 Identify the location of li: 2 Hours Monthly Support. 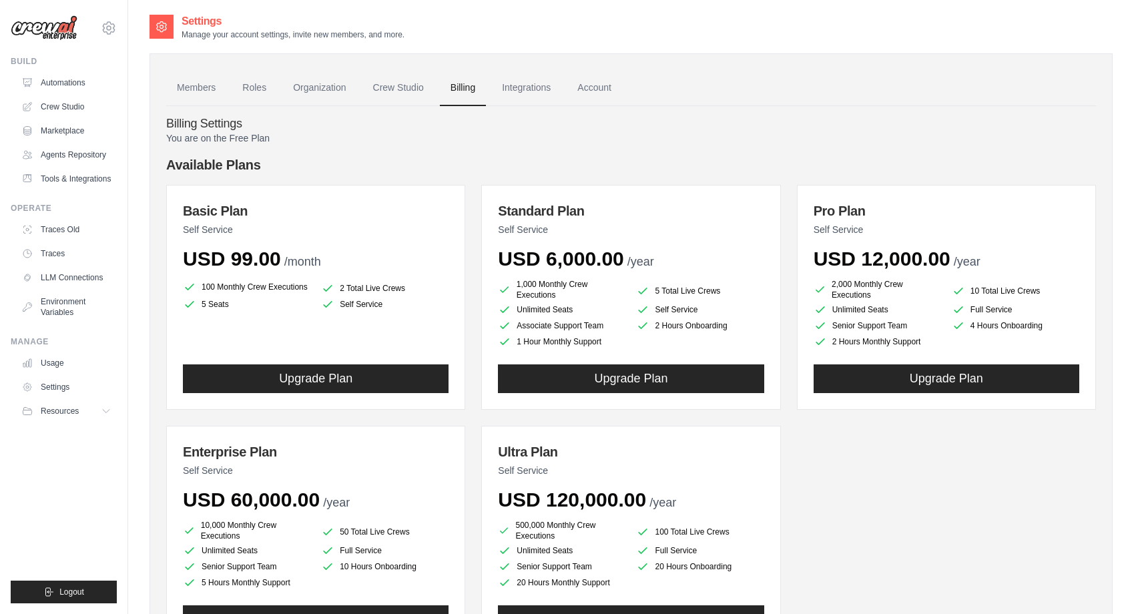
(877, 342).